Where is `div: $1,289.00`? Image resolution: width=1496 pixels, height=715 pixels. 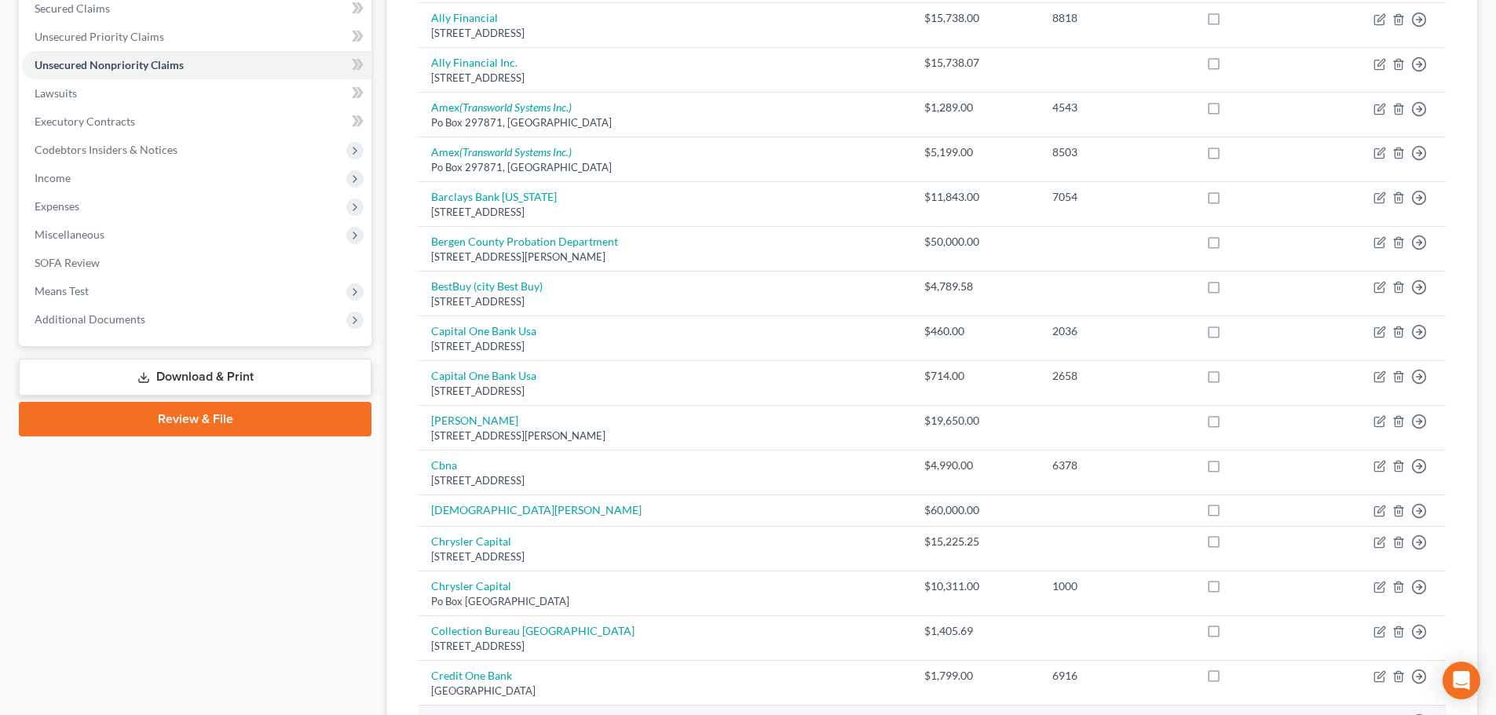 div: $1,289.00 is located at coordinates (975, 108).